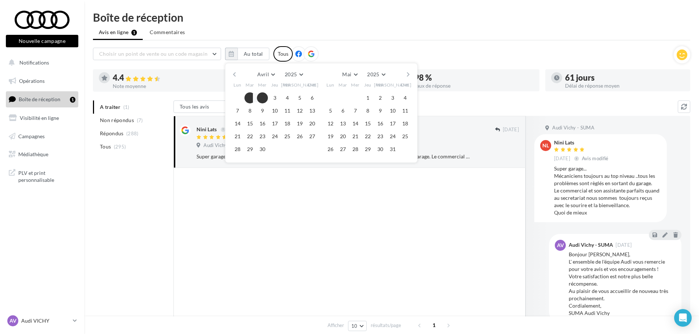 Image resolution: width=699 pixels, height=334 pixels. I want to click on button: 19, so click(300, 123).